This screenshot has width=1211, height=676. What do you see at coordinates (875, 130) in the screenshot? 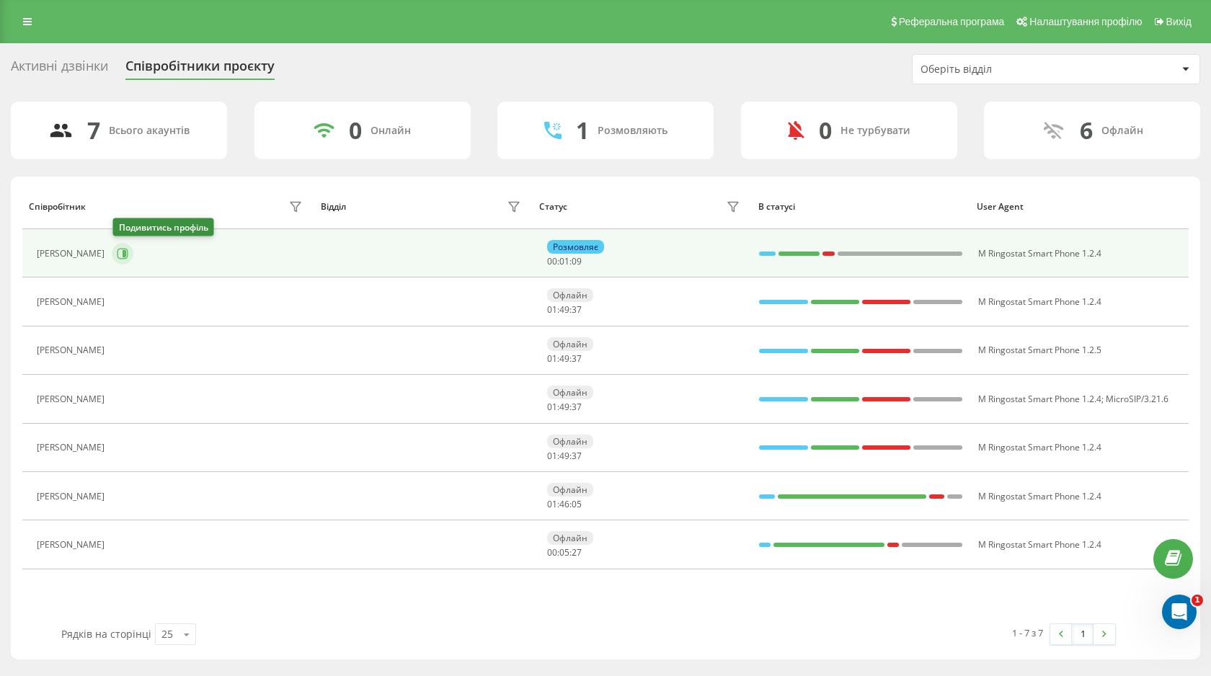
I see `div: Не турбувати` at bounding box center [875, 130].